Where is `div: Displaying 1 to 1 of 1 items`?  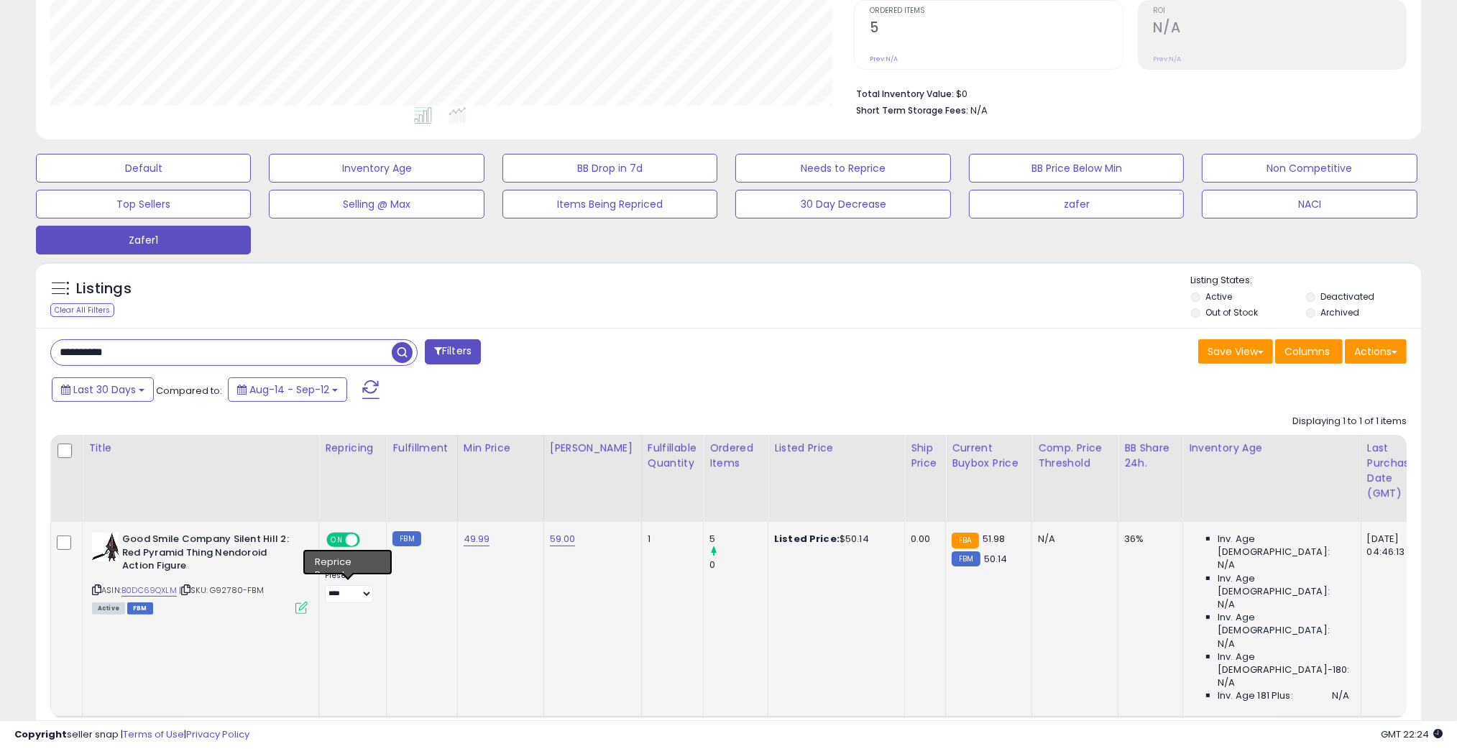 div: Displaying 1 to 1 of 1 items is located at coordinates (1349, 421).